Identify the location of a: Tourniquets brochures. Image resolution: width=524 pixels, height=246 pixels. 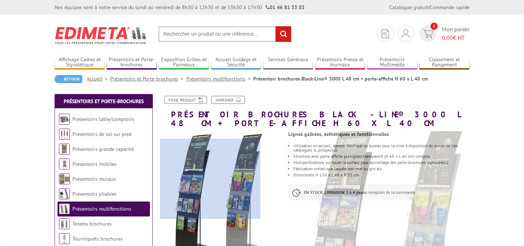
(98, 239).